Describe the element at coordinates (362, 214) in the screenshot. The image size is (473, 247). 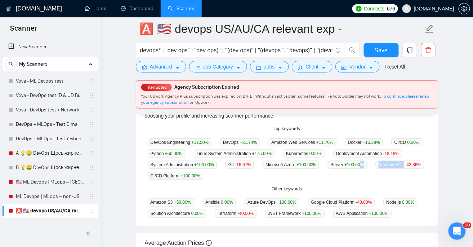
I see `span: AWS Application` at that location.